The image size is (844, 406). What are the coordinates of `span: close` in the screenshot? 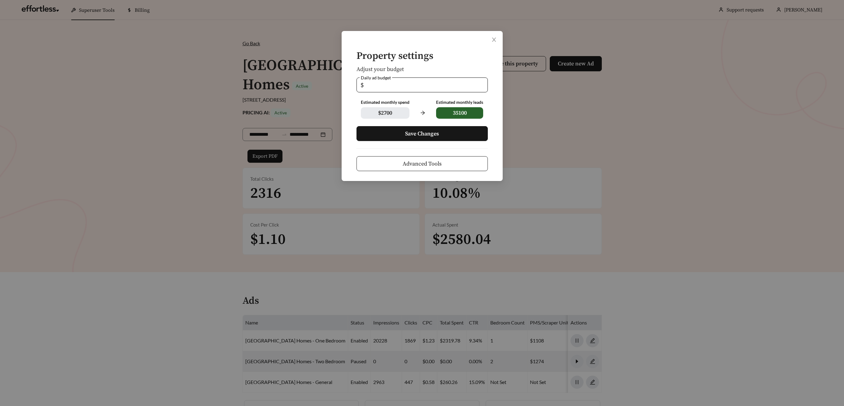 It's located at (494, 40).